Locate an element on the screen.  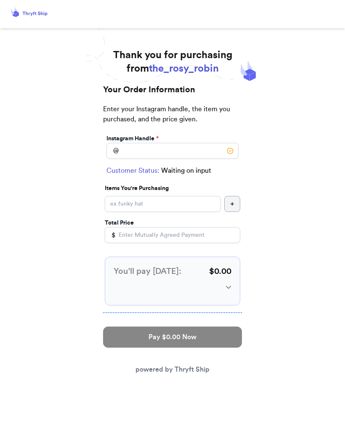
span: the_rosy_robin is located at coordinates (184, 69).